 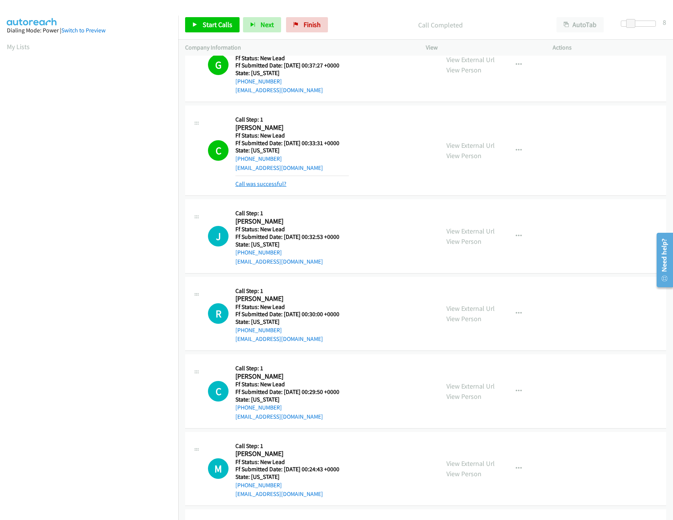 I want to click on a: Finish, so click(x=307, y=25).